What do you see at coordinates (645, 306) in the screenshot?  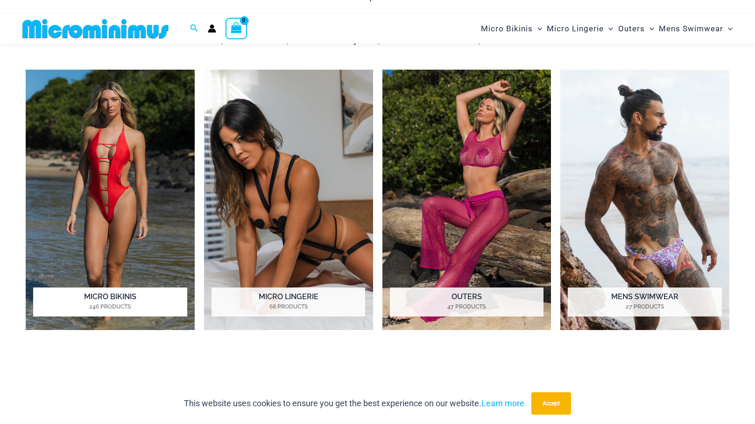 I see `mark: 27 Products` at bounding box center [645, 306].